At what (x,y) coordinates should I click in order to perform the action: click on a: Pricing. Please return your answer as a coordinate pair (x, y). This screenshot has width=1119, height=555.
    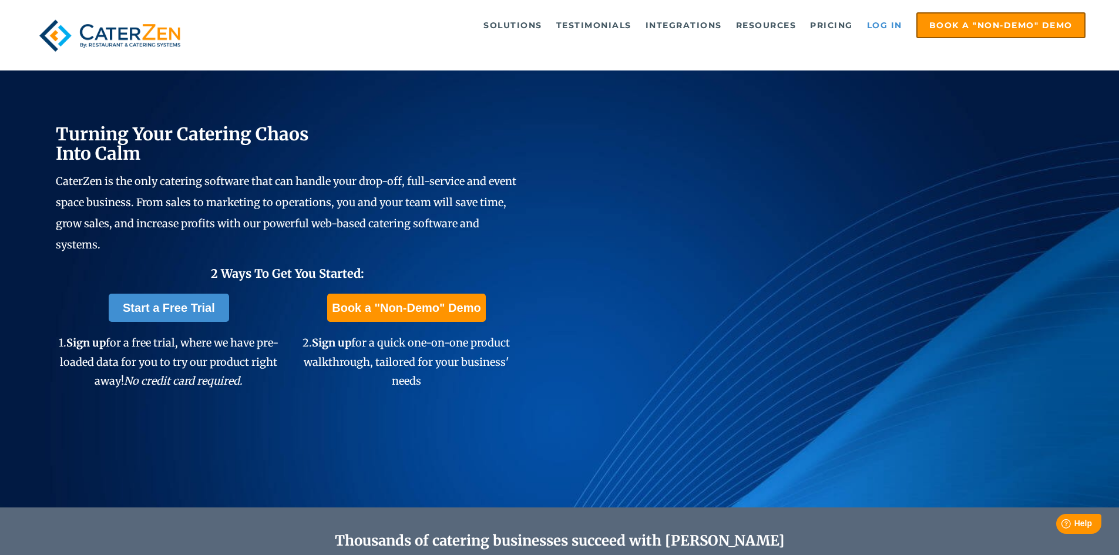
    Looking at the image, I should click on (831, 25).